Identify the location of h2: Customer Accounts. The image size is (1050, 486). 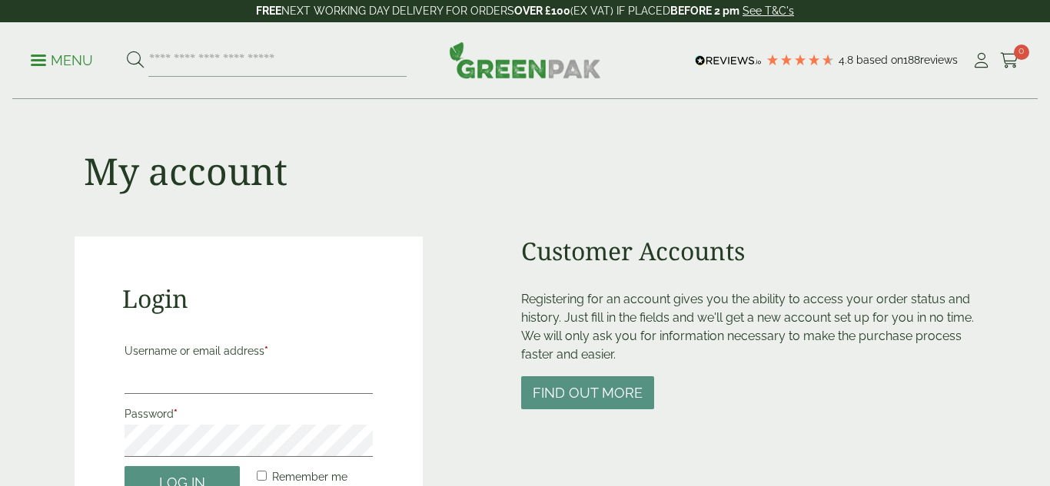
(748, 251).